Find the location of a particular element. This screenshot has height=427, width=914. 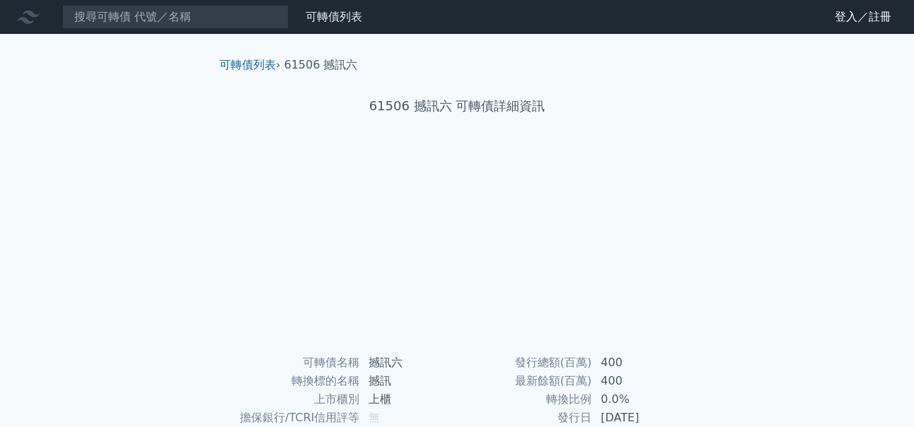

td: 轉換比例 is located at coordinates (524, 399).